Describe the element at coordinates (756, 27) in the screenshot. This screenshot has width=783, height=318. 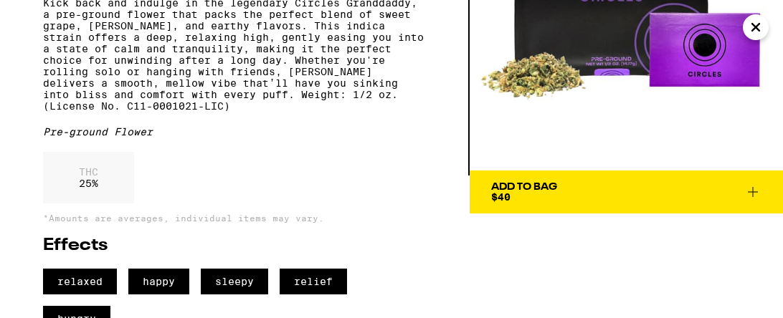
I see `button: Close` at that location.